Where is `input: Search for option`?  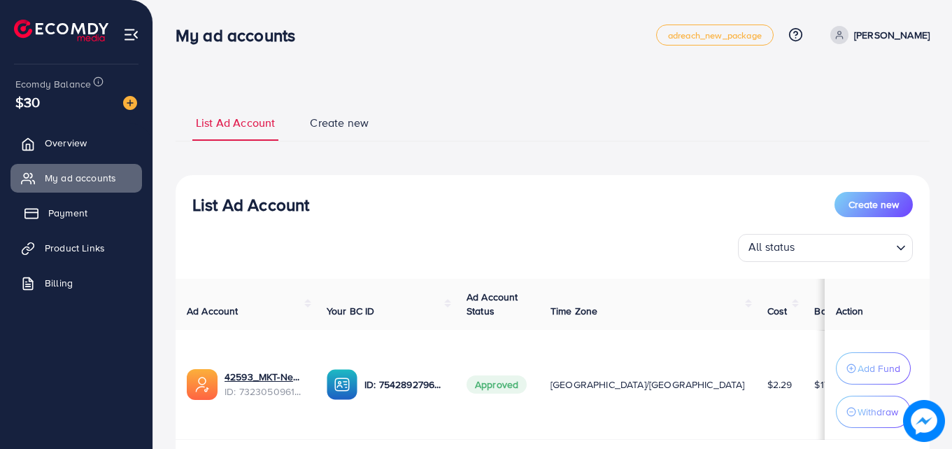
input: Search for option is located at coordinates (845, 247).